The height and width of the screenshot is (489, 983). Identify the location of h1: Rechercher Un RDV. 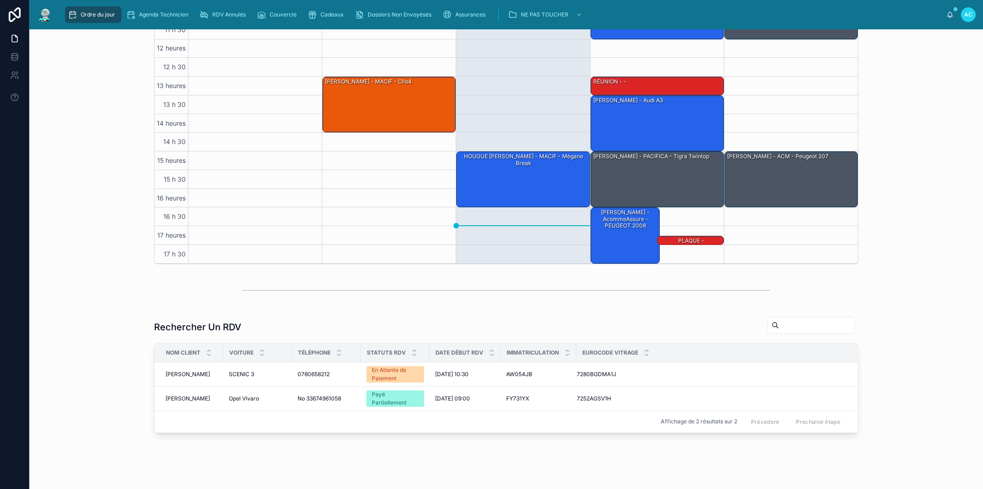
(198, 327).